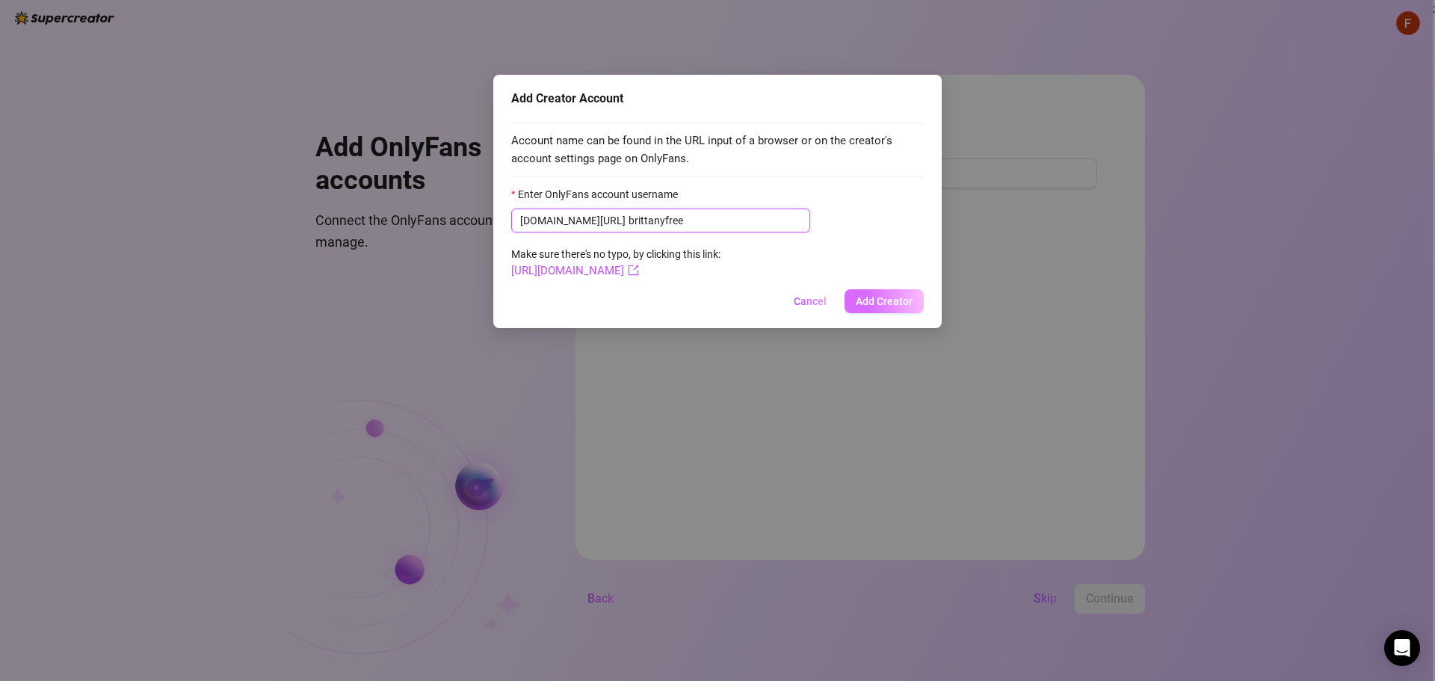 This screenshot has width=1435, height=681. I want to click on span: export, so click(633, 270).